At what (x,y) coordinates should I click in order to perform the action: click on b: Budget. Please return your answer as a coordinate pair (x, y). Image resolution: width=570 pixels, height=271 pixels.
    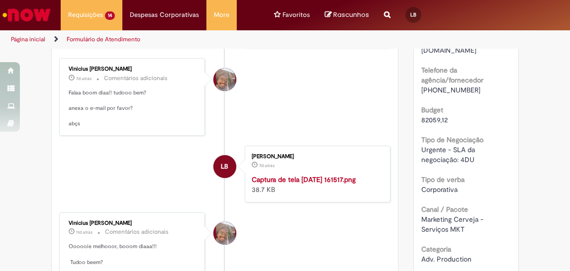
    Looking at the image, I should click on (432, 110).